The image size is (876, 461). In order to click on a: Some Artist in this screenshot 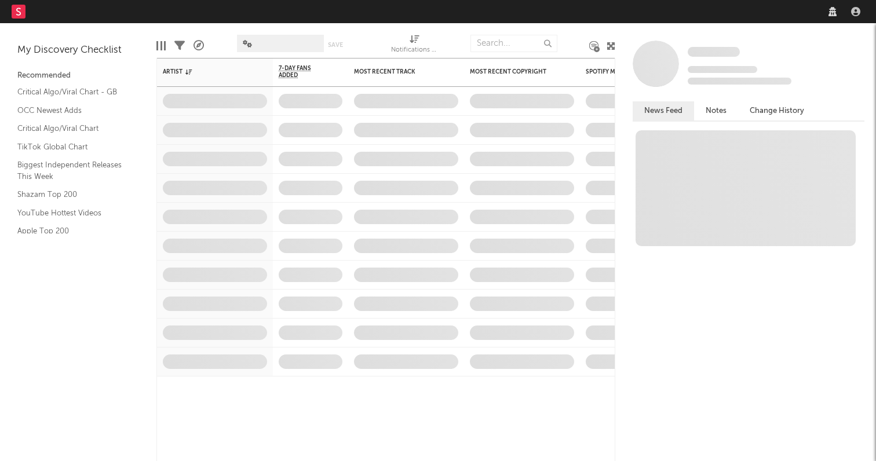, I will do `click(714, 52)`.